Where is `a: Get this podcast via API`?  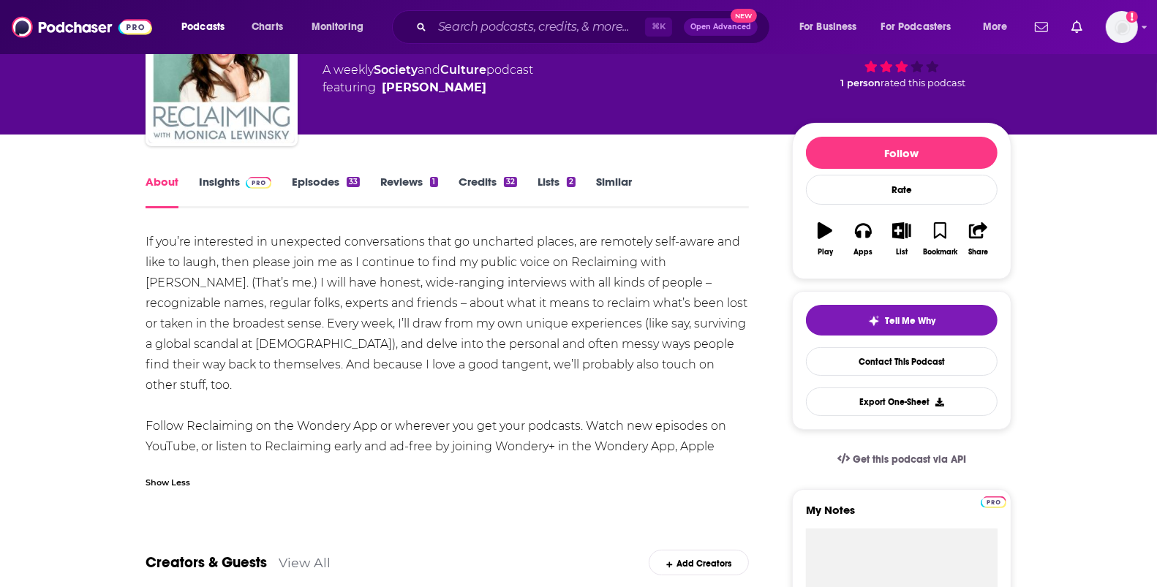 a: Get this podcast via API is located at coordinates (902, 459).